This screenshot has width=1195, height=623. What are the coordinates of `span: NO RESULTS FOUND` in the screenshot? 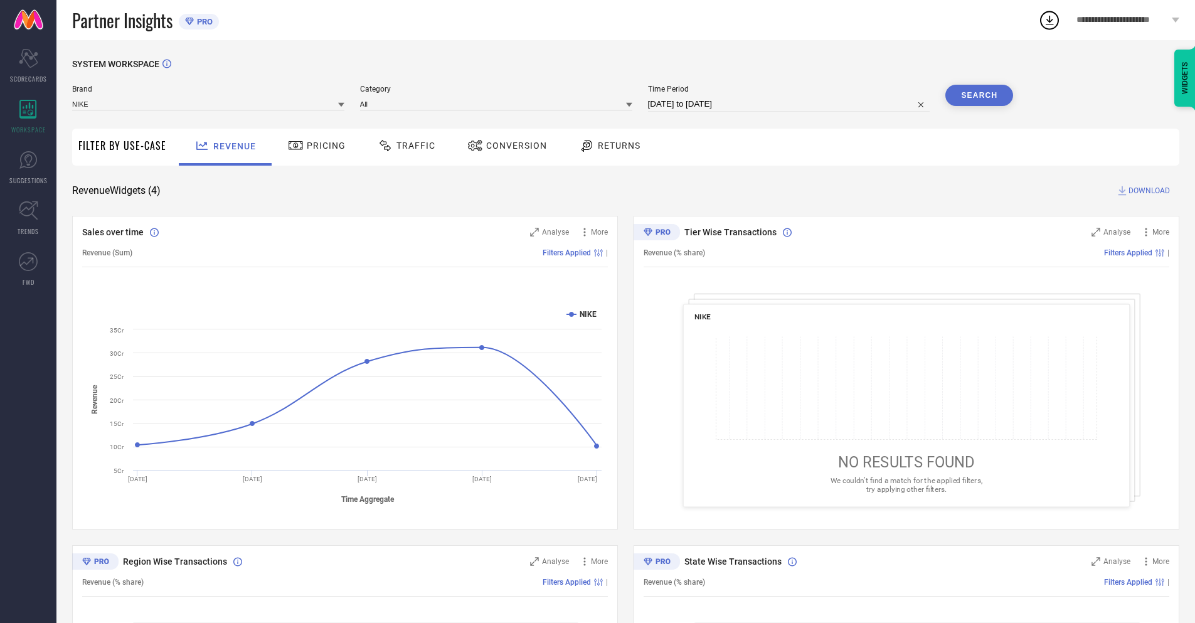 It's located at (906, 462).